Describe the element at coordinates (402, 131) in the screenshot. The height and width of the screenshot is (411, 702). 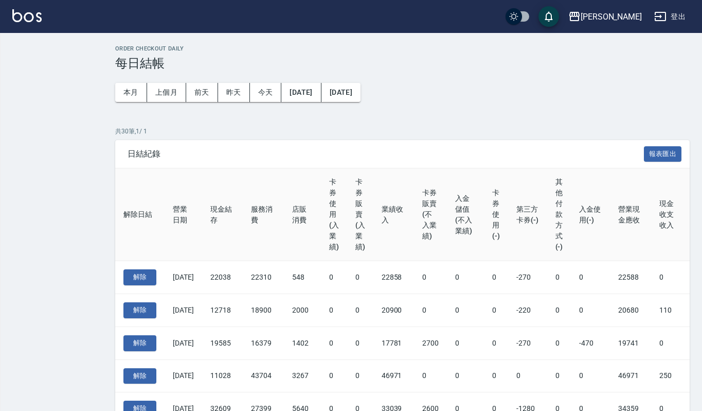
I see `p: 共 30 筆, 1 / 1` at that location.